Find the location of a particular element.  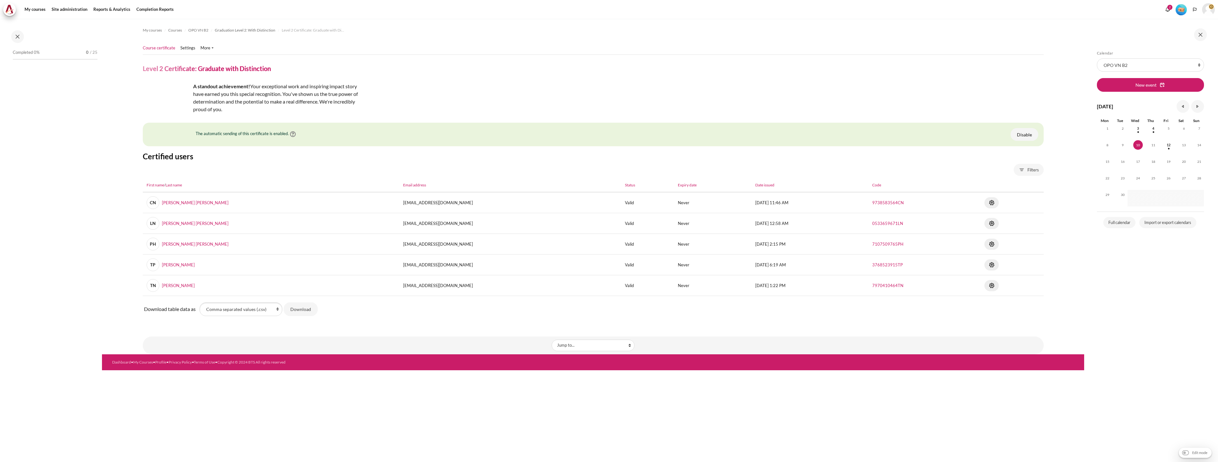

span: 16 is located at coordinates (1123, 162).